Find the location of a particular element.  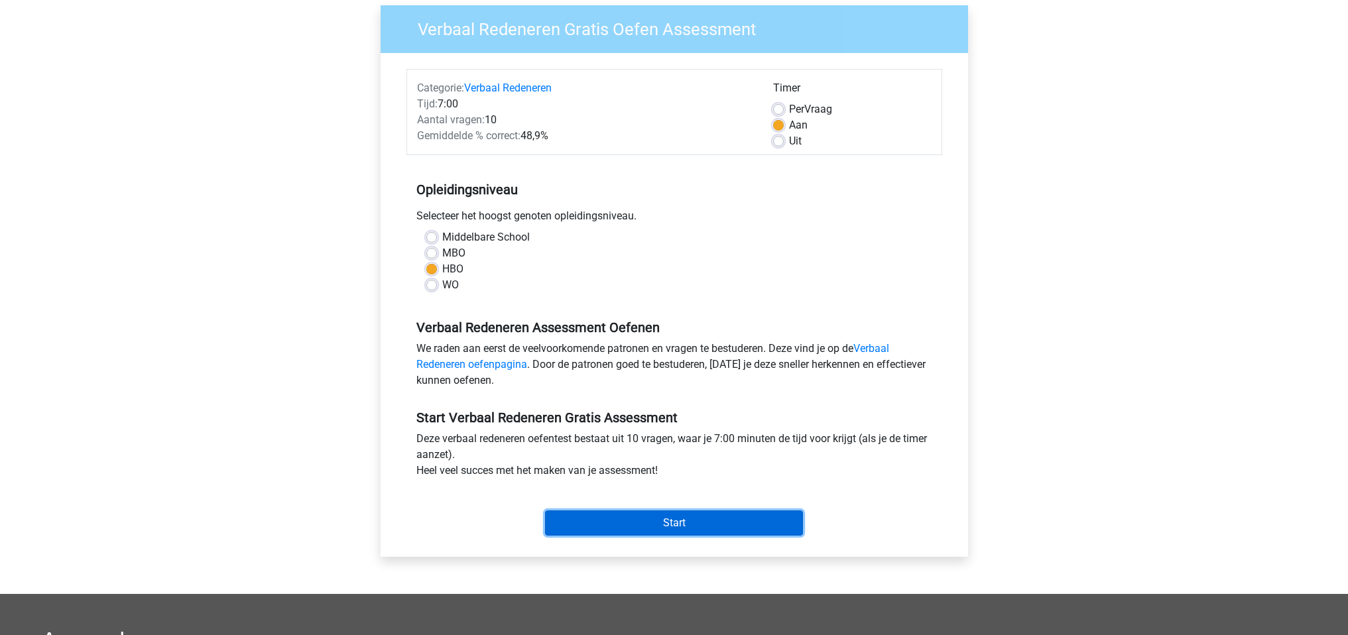

label: WO is located at coordinates (450, 285).